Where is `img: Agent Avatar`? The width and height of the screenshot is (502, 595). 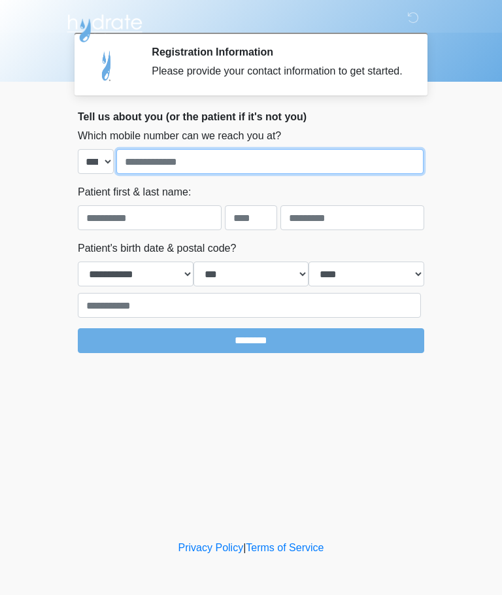
img: Agent Avatar is located at coordinates (107, 65).